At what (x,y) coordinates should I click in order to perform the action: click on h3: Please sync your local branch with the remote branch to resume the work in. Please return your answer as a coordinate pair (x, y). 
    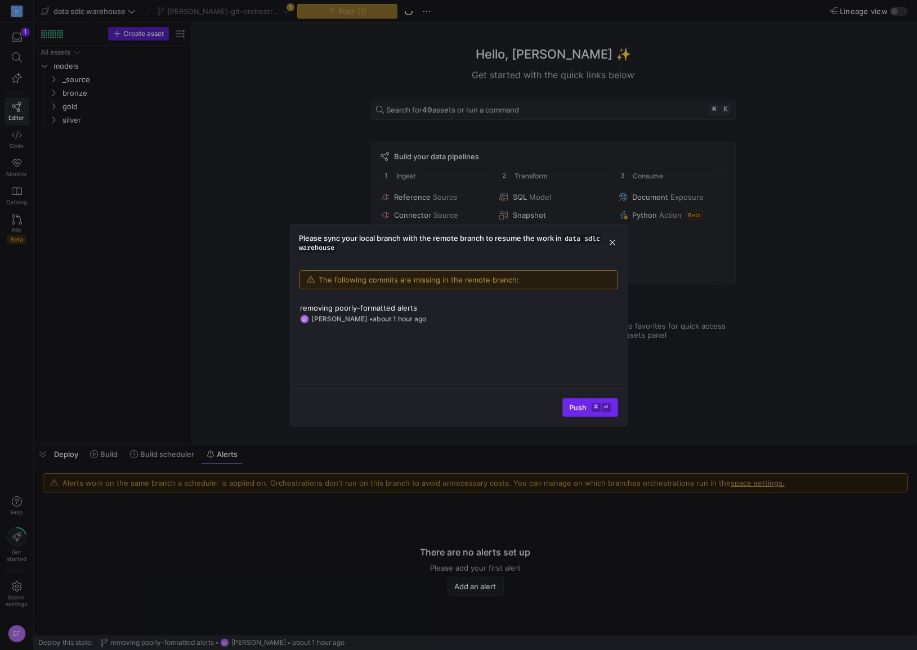
    Looking at the image, I should click on (453, 243).